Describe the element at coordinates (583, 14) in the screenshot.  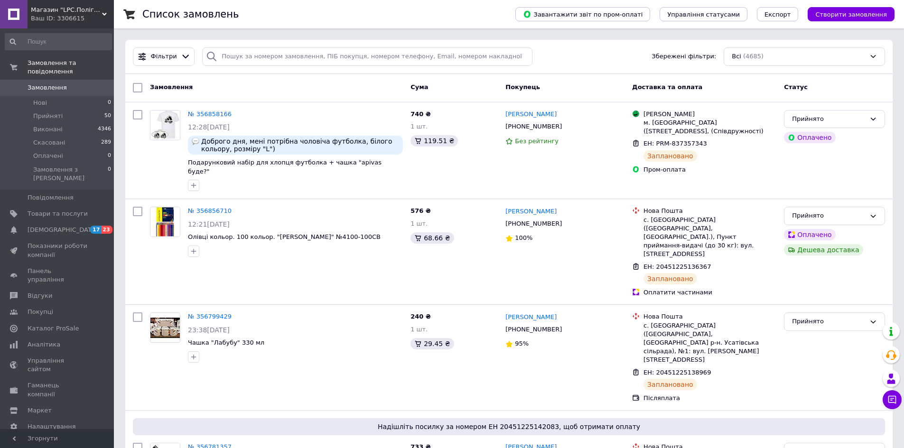
I see `span: Завантажити звіт по пром-оплаті` at that location.